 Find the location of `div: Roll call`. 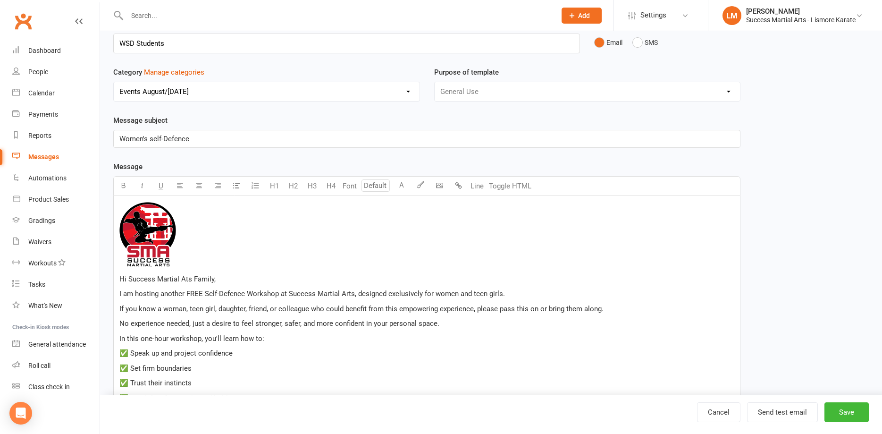

div: Roll call is located at coordinates (39, 365).